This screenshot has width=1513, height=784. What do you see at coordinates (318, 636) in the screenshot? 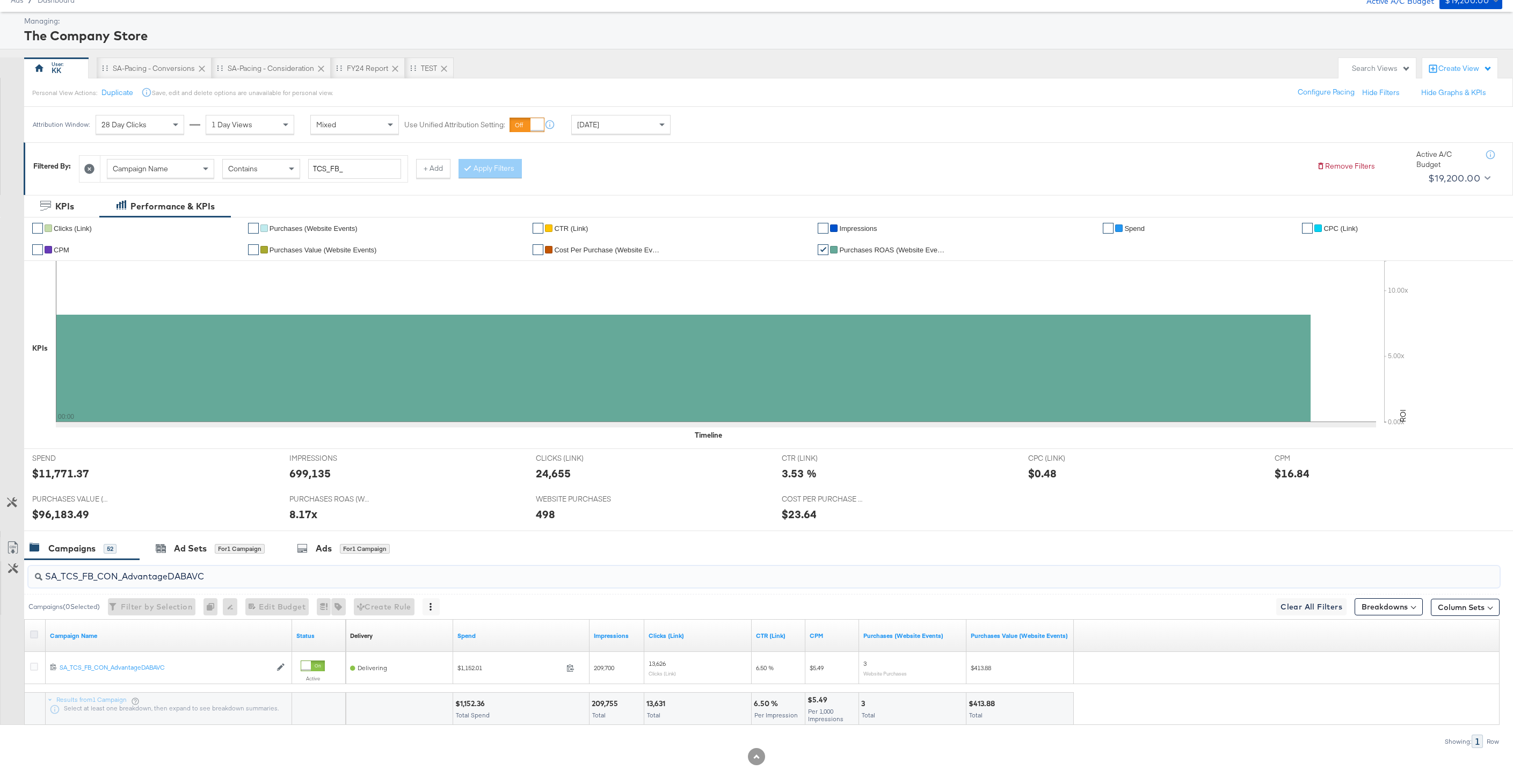
I see `a: Shows the current state of your Ad Campaign.` at bounding box center [318, 636].